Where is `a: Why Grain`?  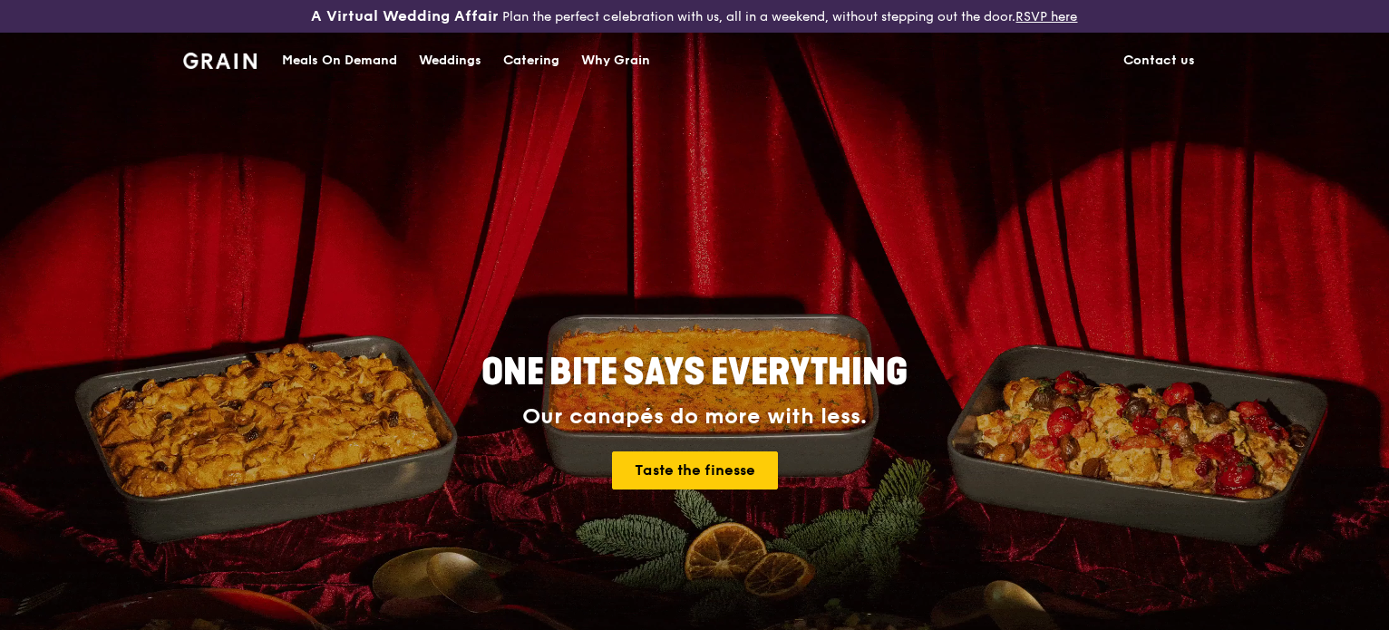
a: Why Grain is located at coordinates (615, 61).